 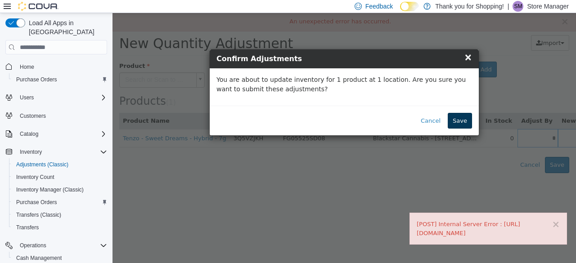 I want to click on span: Feedback, so click(x=379, y=6).